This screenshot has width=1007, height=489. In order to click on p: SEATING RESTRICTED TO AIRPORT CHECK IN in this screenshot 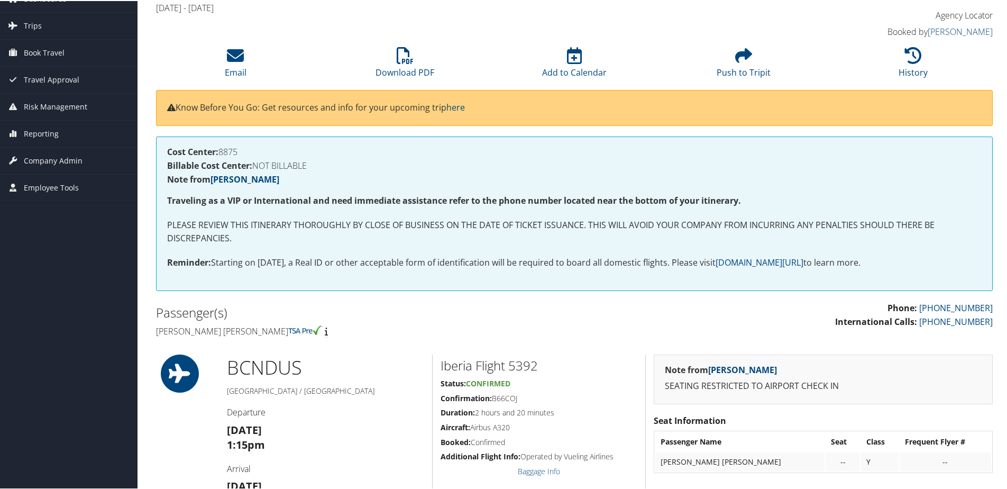, I will do `click(823, 385)`.